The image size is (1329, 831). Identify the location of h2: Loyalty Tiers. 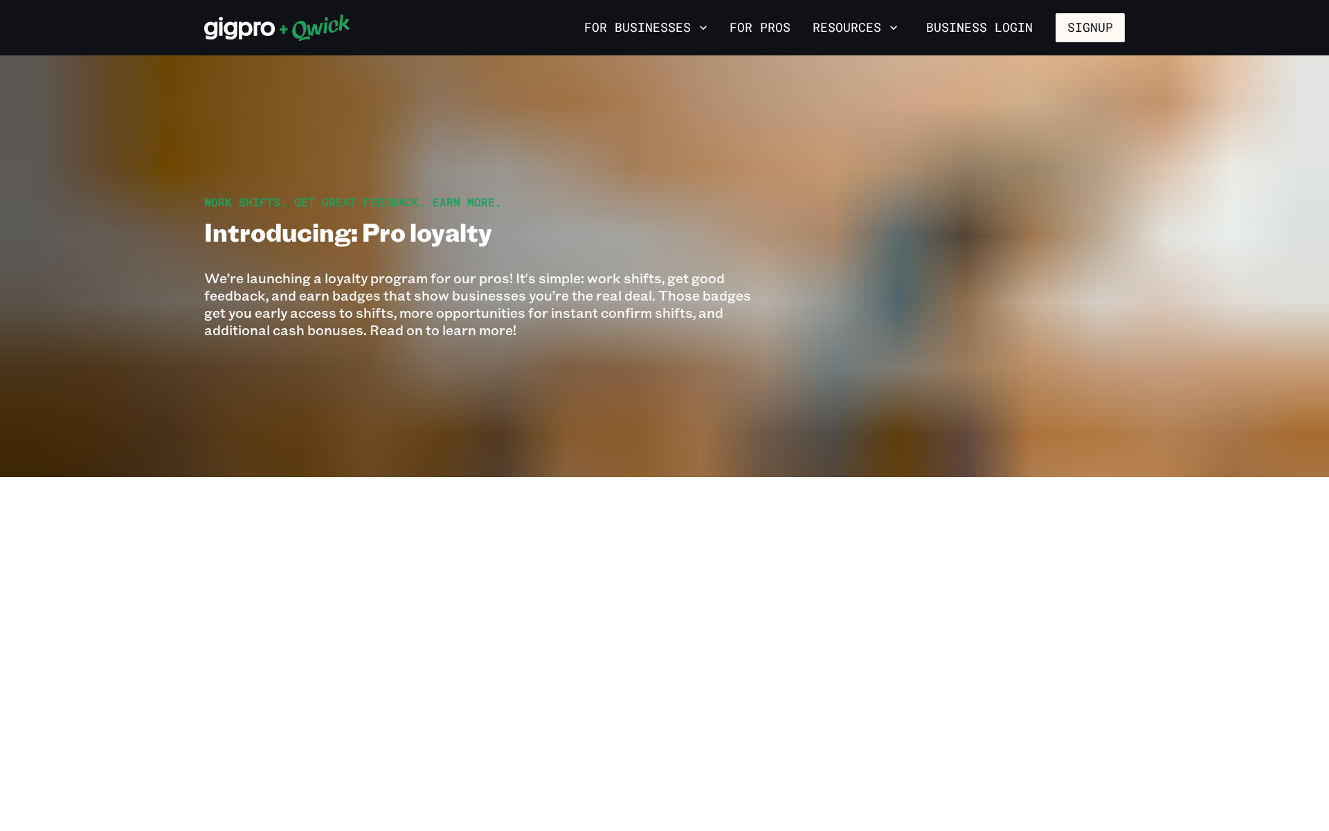
(275, 781).